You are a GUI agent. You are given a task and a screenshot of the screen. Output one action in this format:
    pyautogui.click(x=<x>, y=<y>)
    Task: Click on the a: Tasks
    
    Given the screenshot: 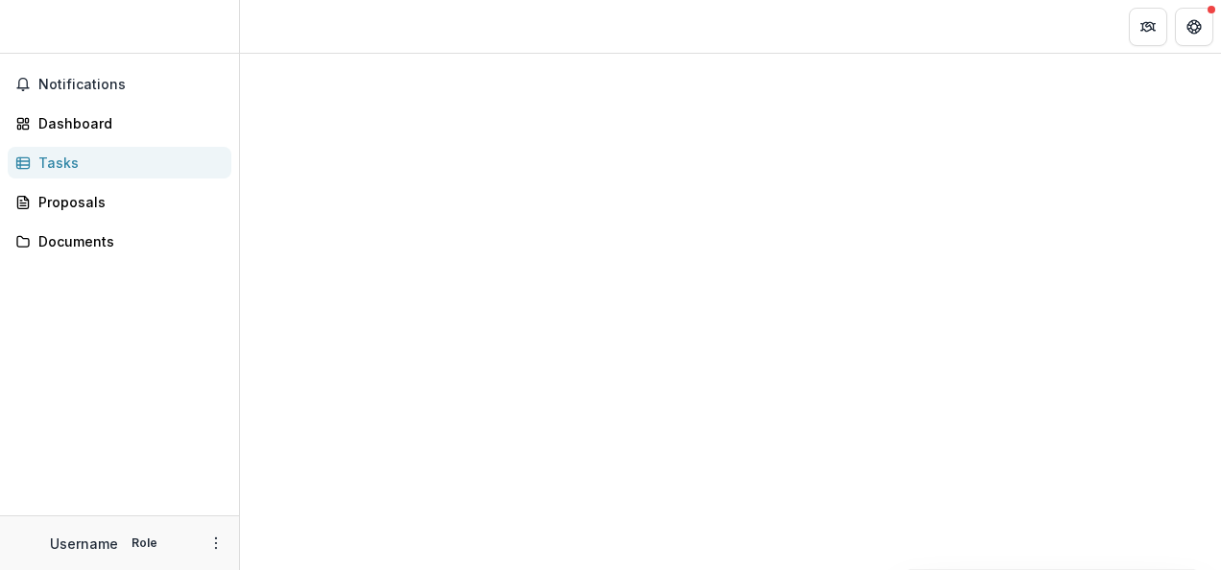 What is the action you would take?
    pyautogui.click(x=119, y=162)
    